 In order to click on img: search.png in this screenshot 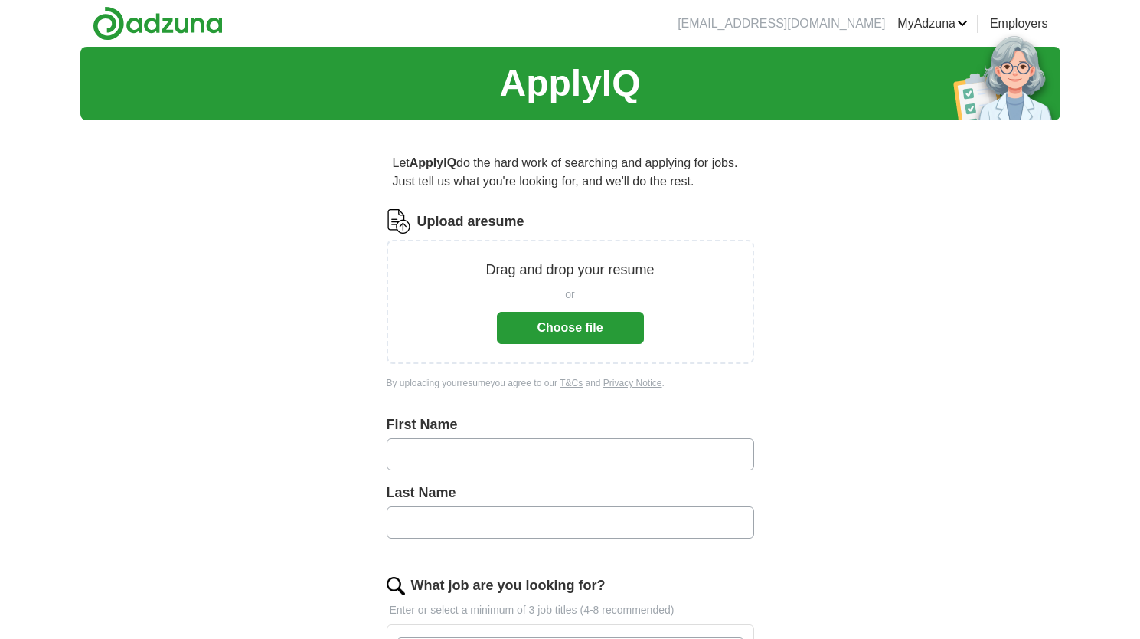, I will do `click(396, 586)`.